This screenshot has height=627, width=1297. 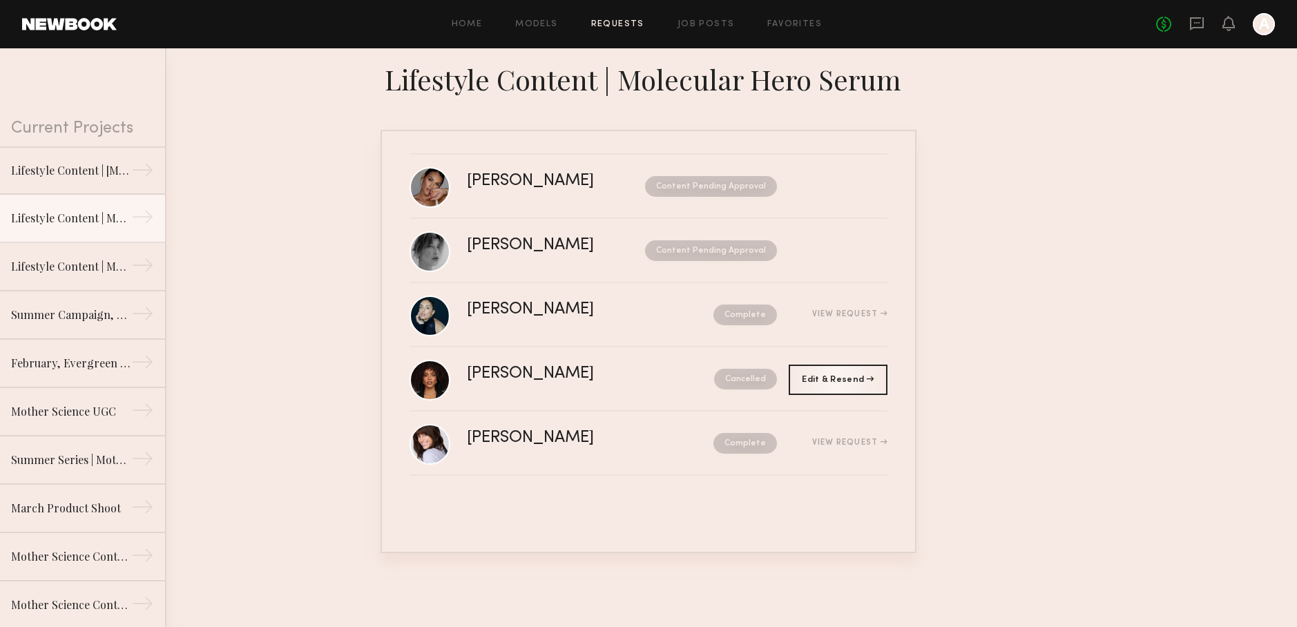 I want to click on span: Edit & Resend, so click(x=838, y=380).